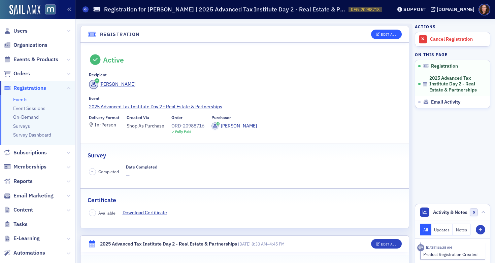 Image resolution: width=495 pixels, height=263 pixels. I want to click on button: Notes, so click(462, 230).